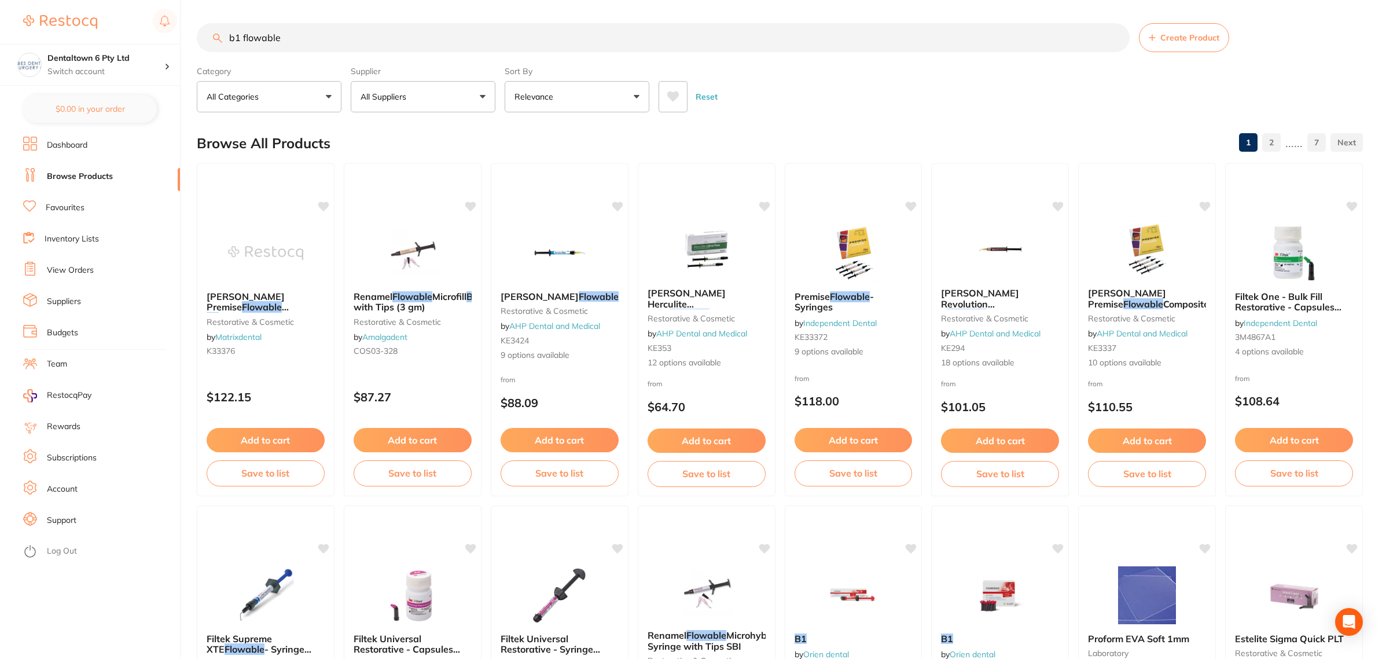  What do you see at coordinates (376, 351) in the screenshot?
I see `span: COS03-328` at bounding box center [376, 351].